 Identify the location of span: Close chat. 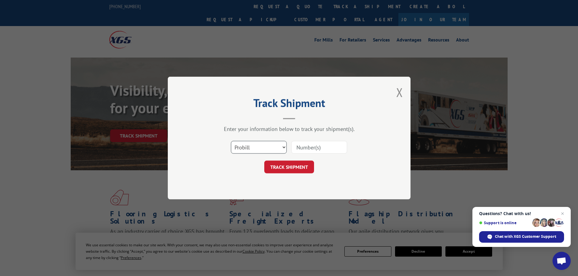
(563, 214).